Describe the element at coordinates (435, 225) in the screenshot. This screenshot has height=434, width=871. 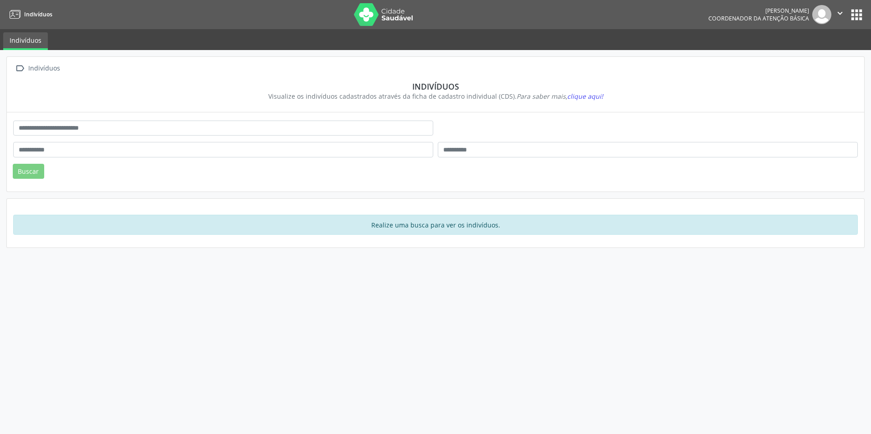
I see `div: Realize uma busca para ver os indivíduos.` at that location.